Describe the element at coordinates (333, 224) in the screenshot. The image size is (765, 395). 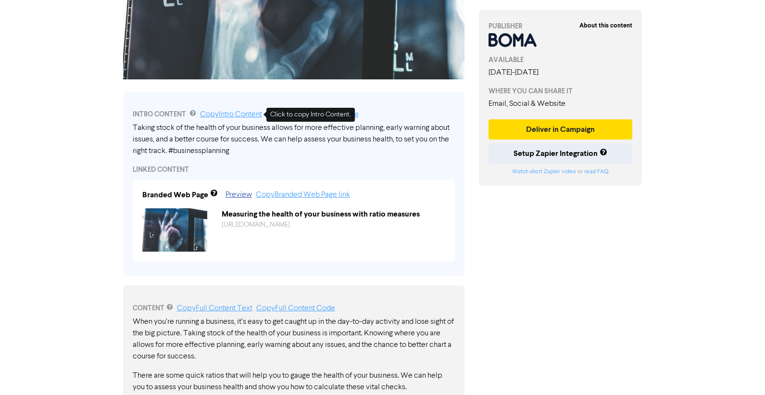
I see `div: https://public2.bomamarketing.com/cp/7sO4lZ9i3gpPuil10qESMJ?sa=pB6FgFw` at that location.